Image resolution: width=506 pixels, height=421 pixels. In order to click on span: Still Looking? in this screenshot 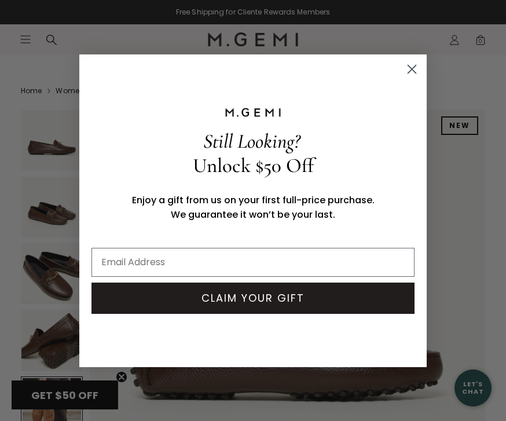, I will do `click(251, 141)`.